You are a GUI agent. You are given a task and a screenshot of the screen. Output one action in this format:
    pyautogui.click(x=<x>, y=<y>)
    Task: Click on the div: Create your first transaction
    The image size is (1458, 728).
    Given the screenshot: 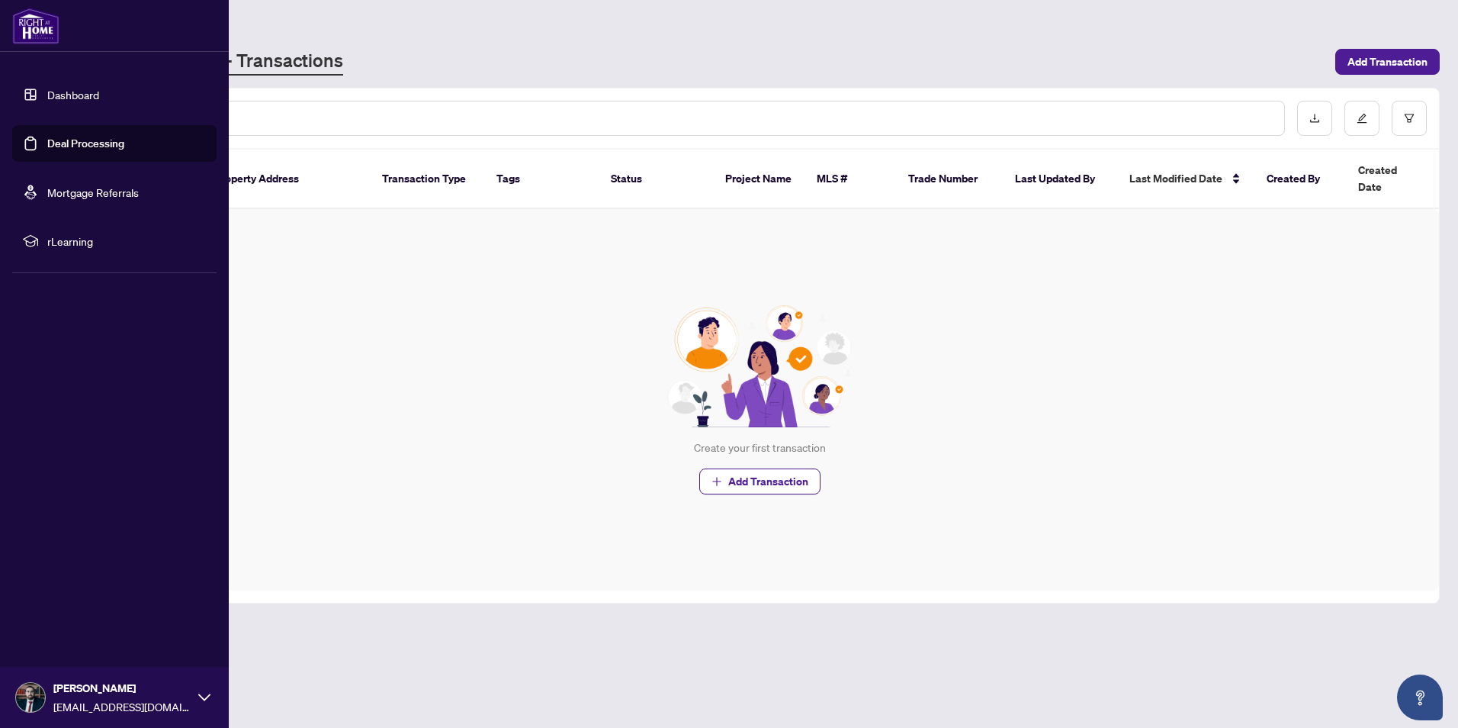 What is the action you would take?
    pyautogui.click(x=760, y=448)
    